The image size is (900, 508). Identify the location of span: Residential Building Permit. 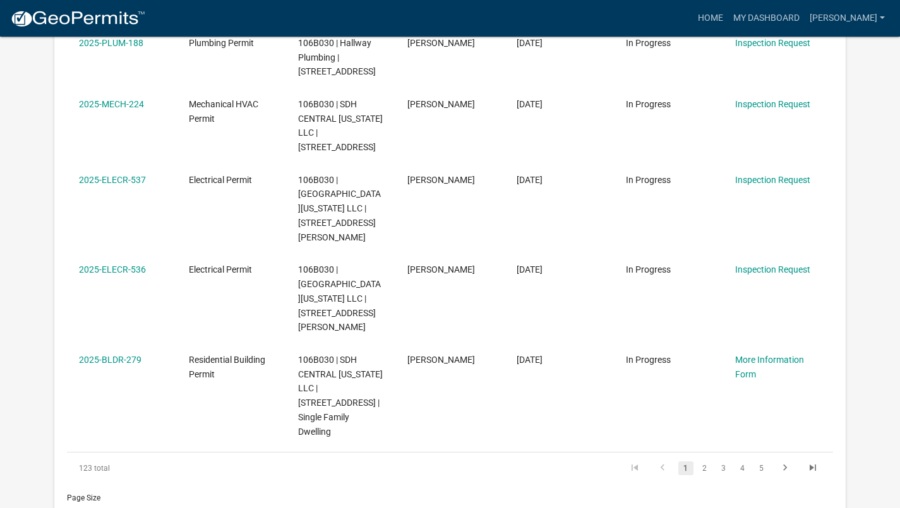
(227, 367).